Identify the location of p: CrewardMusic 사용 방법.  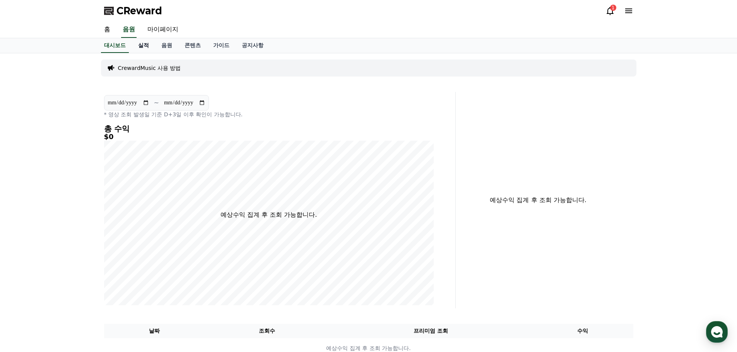
(149, 68).